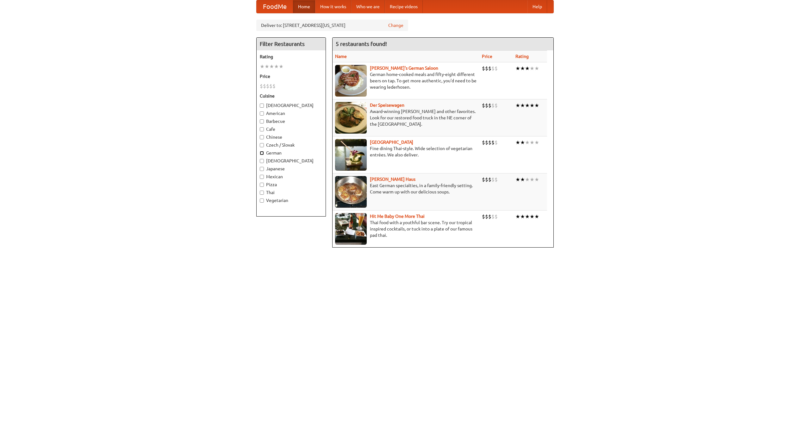 The width and height of the screenshot is (810, 448). I want to click on p: Thai food with a youthful bar scene. Try our tropical inspired cocktails, or tuck into a plate of..., so click(406, 229).